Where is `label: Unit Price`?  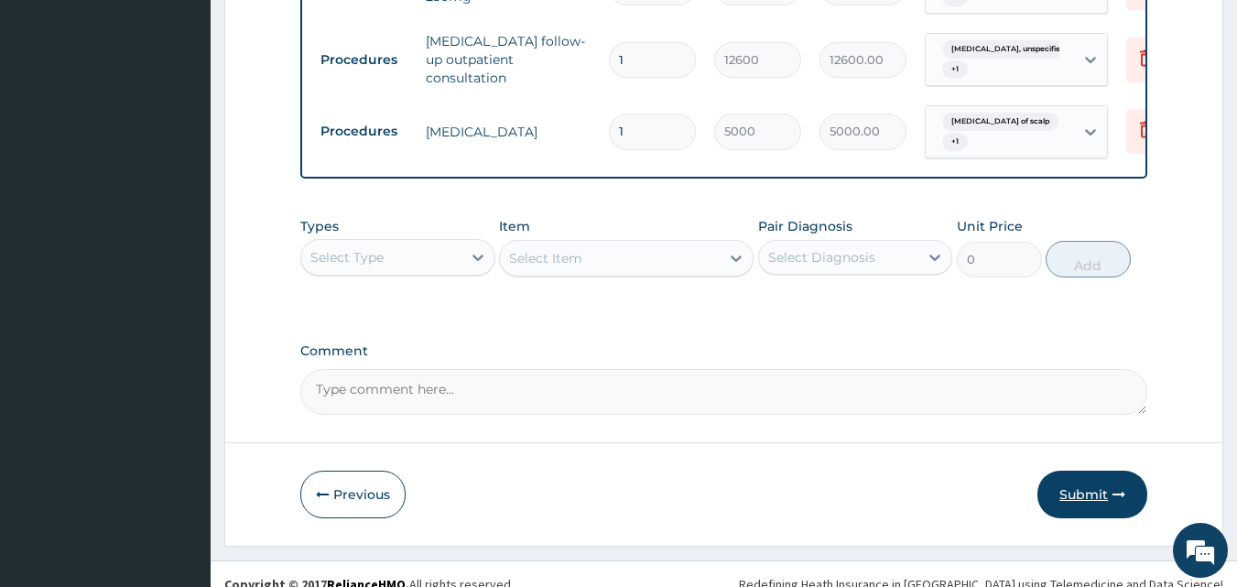
label: Unit Price is located at coordinates (990, 226).